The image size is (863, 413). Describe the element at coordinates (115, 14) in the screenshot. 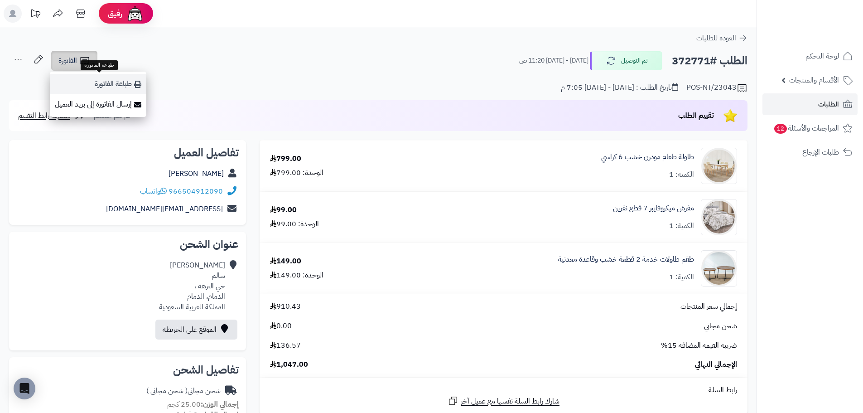

I see `span: رفيق` at that location.